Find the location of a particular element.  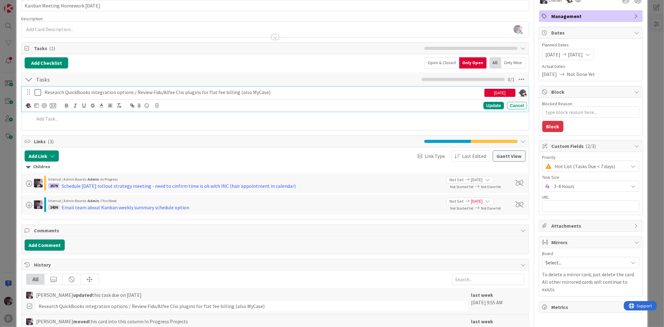

div: Only Mine is located at coordinates (513, 63).